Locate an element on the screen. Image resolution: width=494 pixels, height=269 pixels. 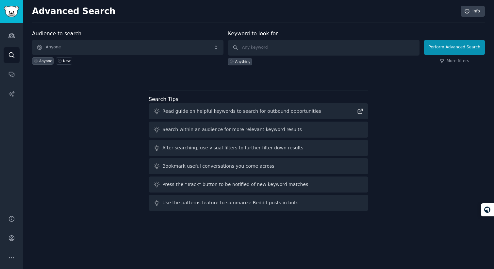
a: New is located at coordinates (64, 61).